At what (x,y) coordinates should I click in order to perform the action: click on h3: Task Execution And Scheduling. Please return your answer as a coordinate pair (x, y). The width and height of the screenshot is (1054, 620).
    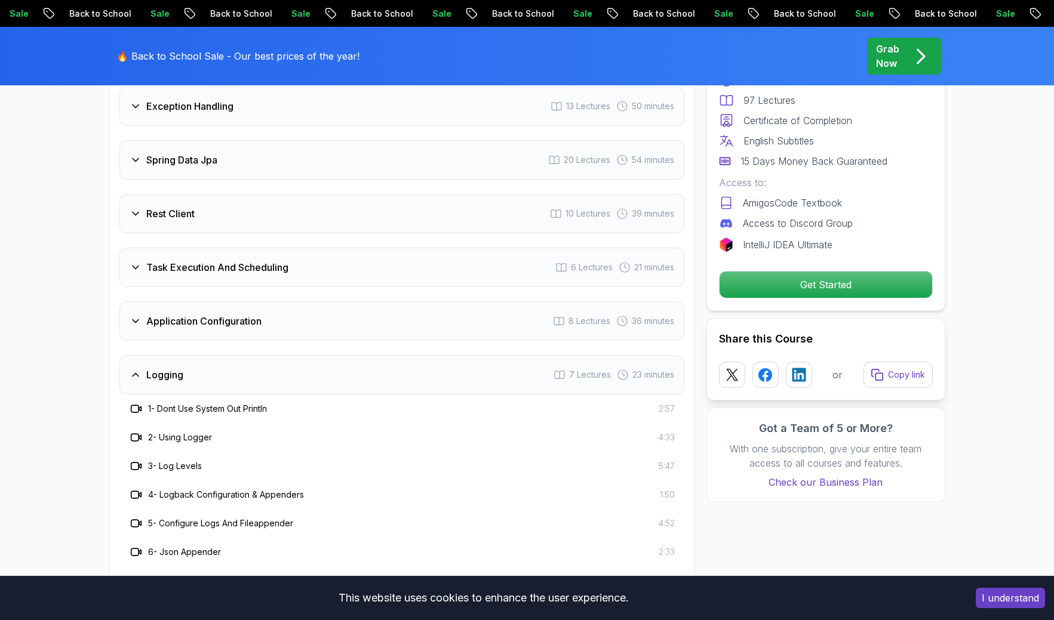
    Looking at the image, I should click on (217, 267).